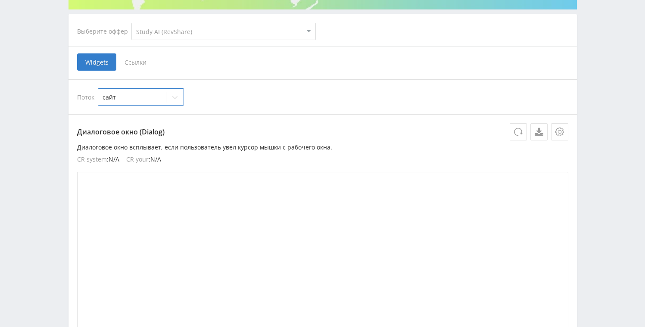 This screenshot has width=645, height=327. What do you see at coordinates (323, 132) in the screenshot?
I see `p: Диалоговое окно (Dialog)` at bounding box center [323, 132].